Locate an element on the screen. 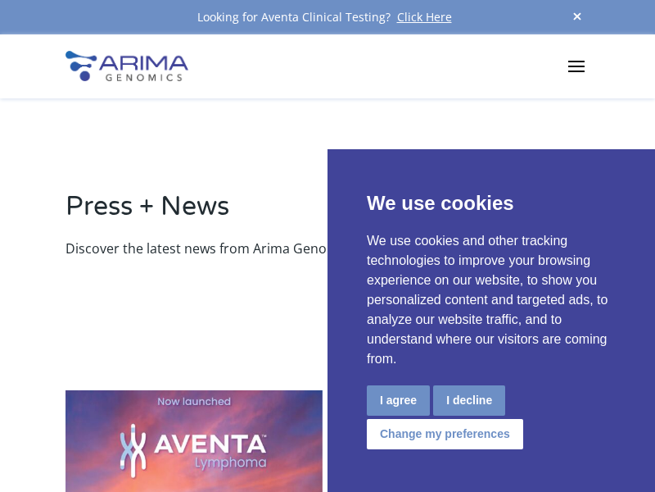 The image size is (655, 492). button: I decline is located at coordinates (469, 400).